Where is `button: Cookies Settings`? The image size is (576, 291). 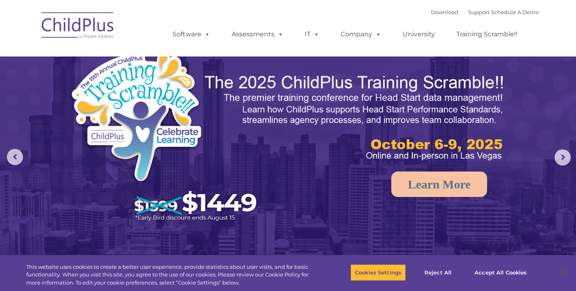 button: Cookies Settings is located at coordinates (378, 273).